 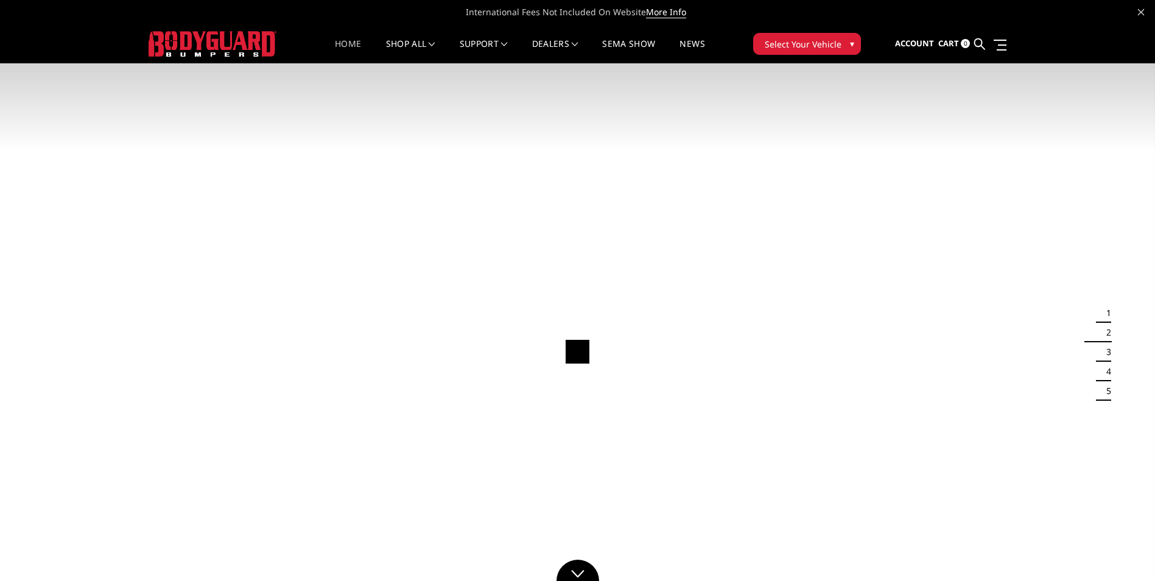 What do you see at coordinates (914, 44) in the screenshot?
I see `a: Account` at bounding box center [914, 44].